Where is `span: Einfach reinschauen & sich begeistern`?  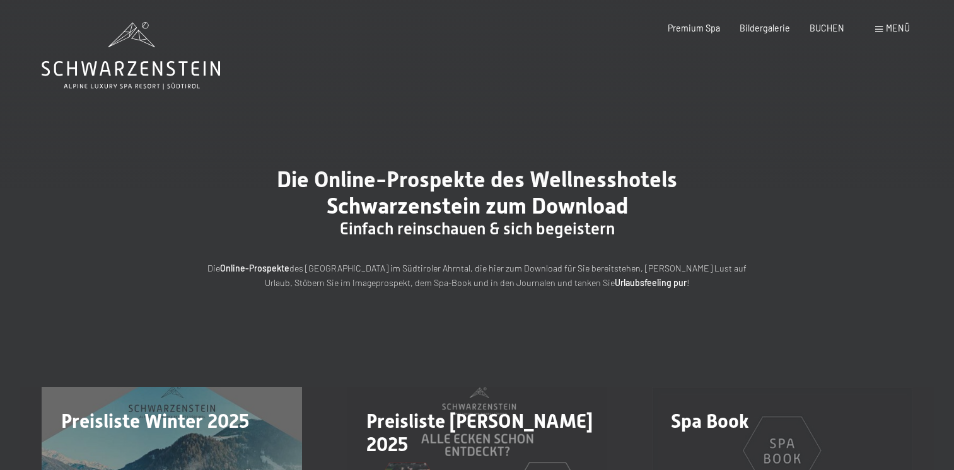 span: Einfach reinschauen & sich begeistern is located at coordinates (477, 229).